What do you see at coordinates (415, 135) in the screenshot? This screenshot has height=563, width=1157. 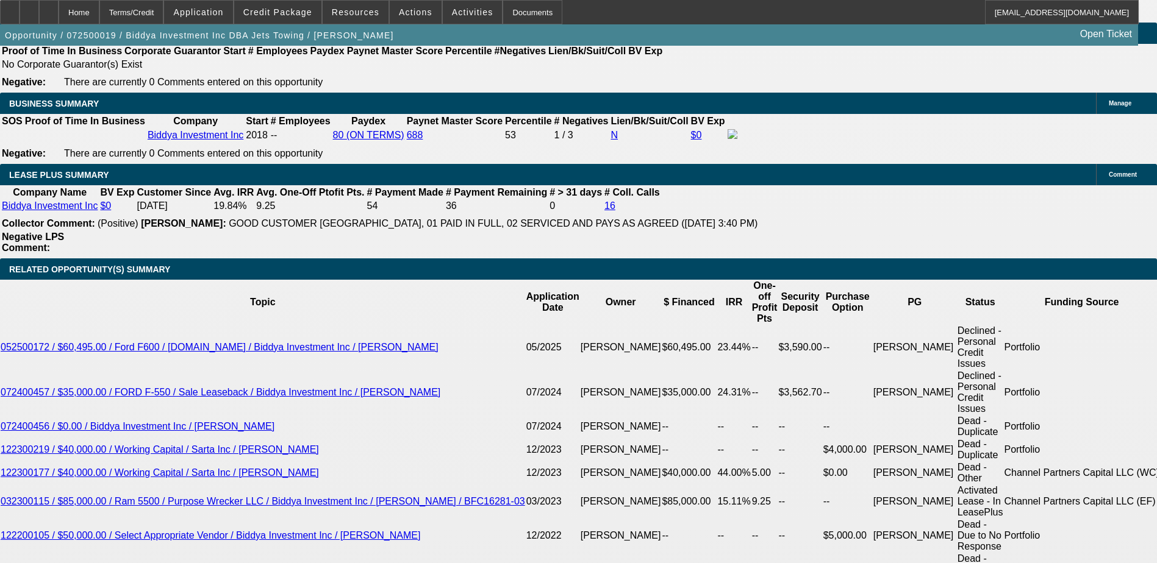 I see `a: 688` at bounding box center [415, 135].